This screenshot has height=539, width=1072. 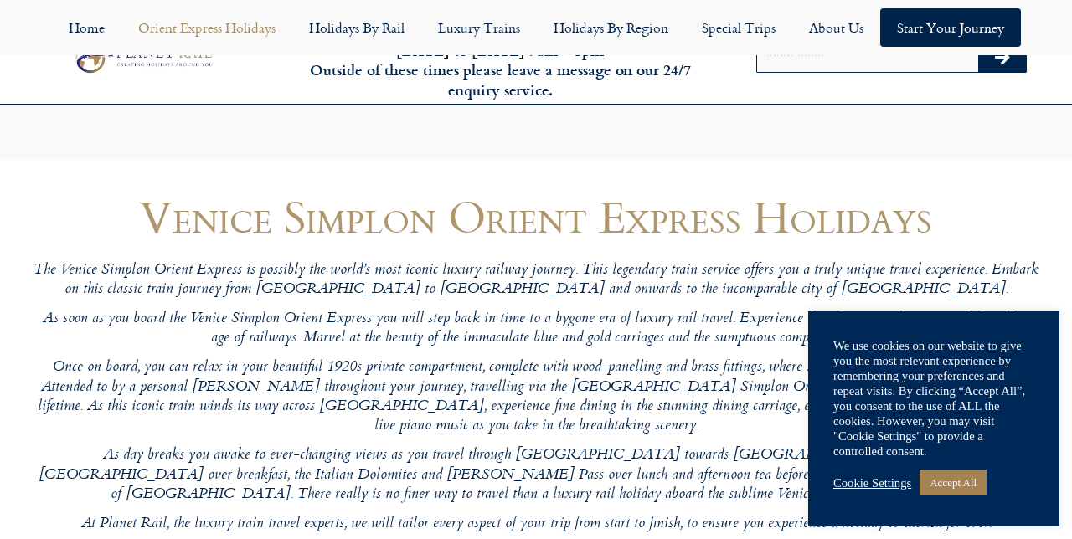 I want to click on a: Start your Journey, so click(x=951, y=28).